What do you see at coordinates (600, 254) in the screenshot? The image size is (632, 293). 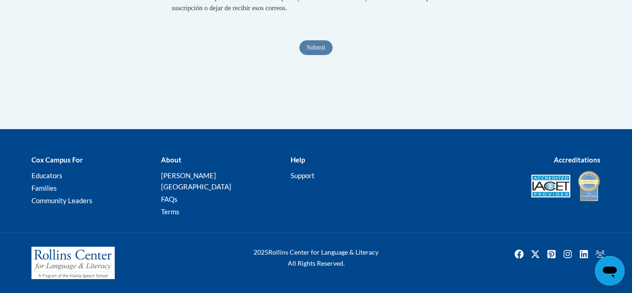 I see `img: Facebook group icon` at bounding box center [600, 254].